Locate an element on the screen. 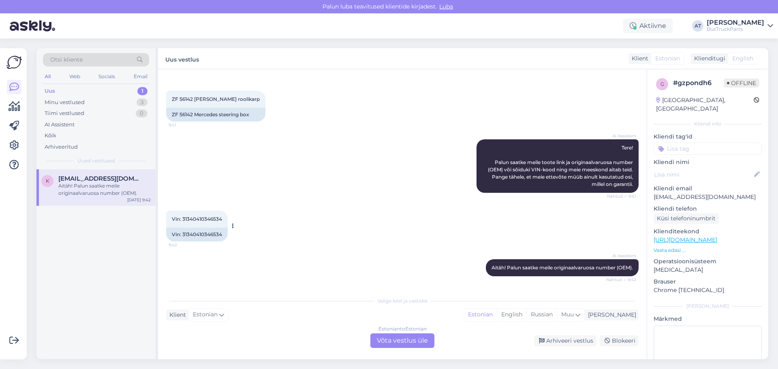 The image size is (778, 369). span: 9:41 is located at coordinates (184, 125).